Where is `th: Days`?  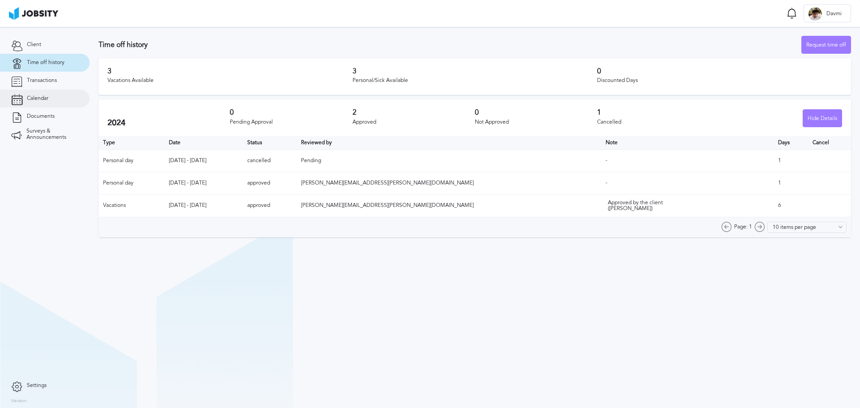
th: Days is located at coordinates (791, 143).